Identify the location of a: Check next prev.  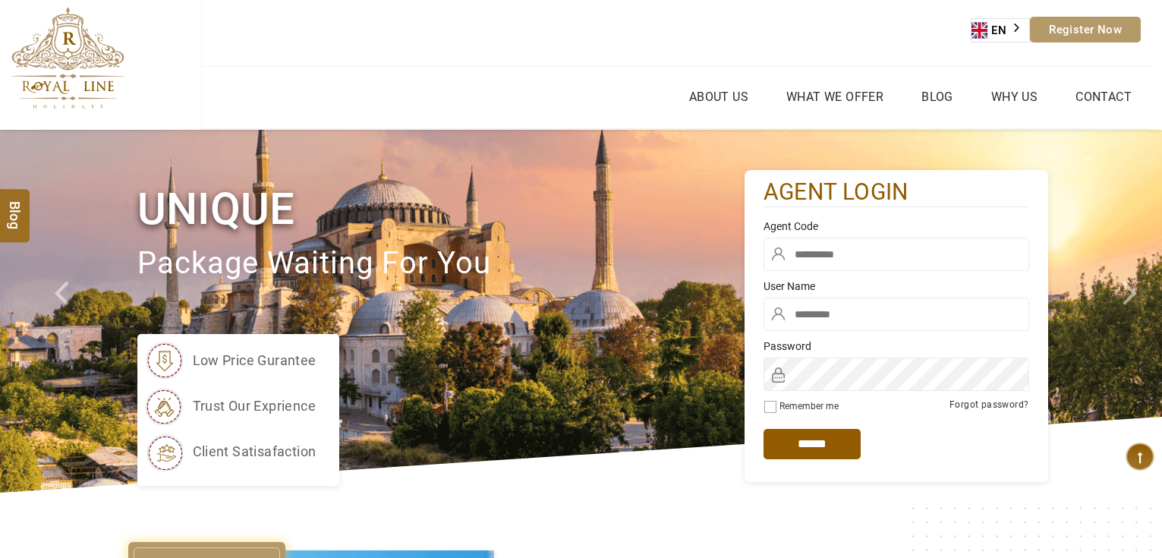
(64, 311).